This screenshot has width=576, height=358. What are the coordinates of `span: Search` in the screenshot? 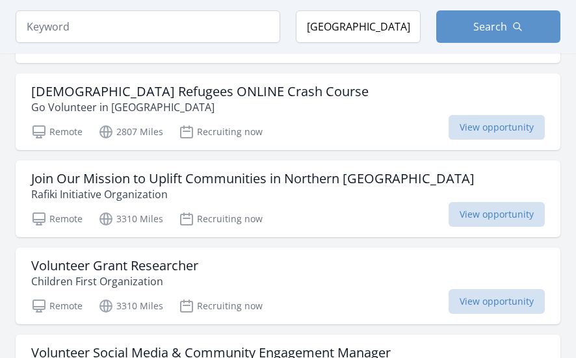 It's located at (490, 27).